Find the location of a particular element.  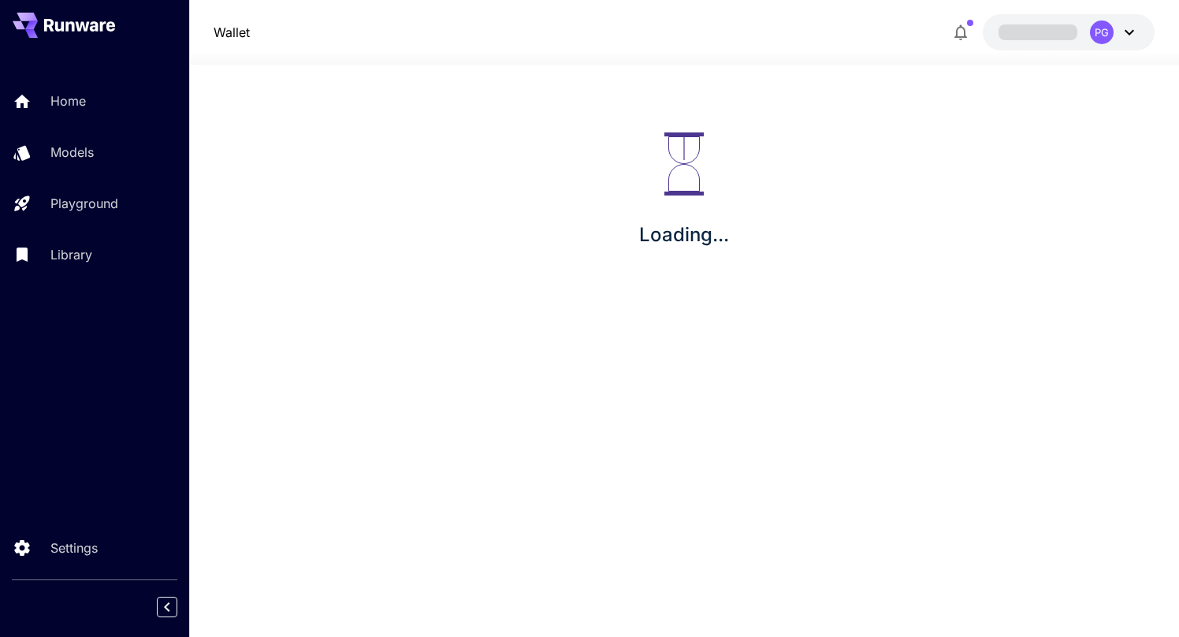

p: Settings is located at coordinates (74, 548).